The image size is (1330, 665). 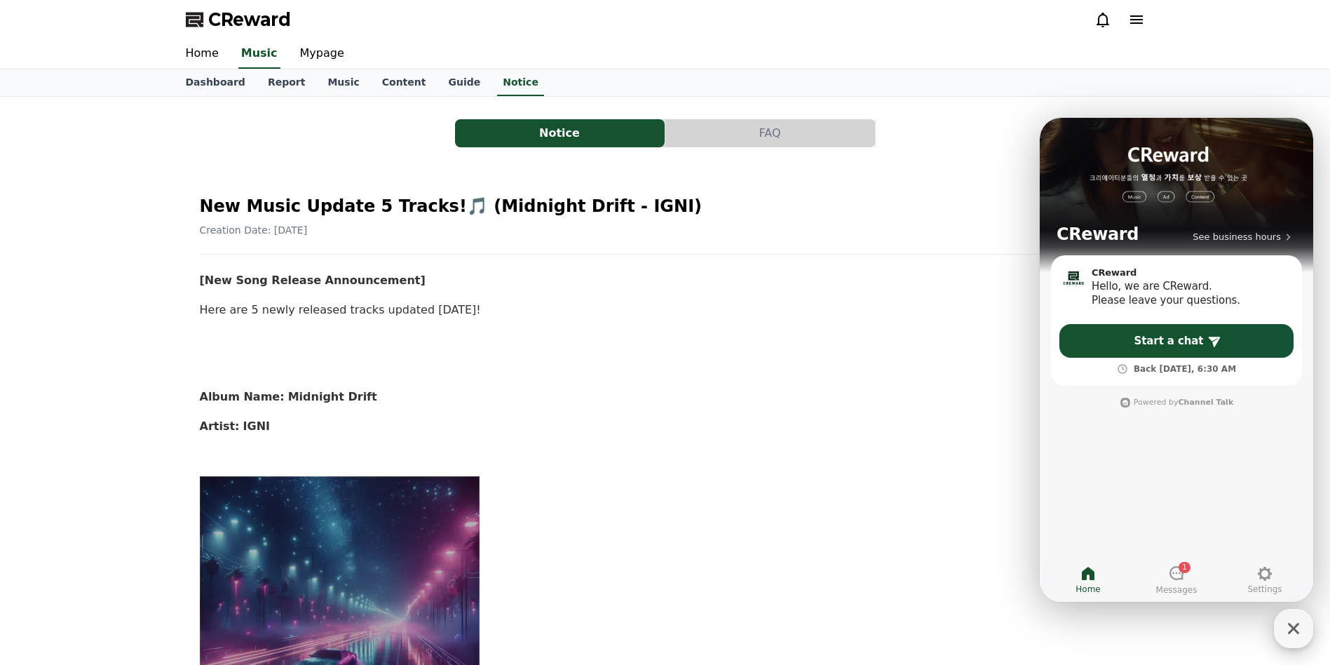 I want to click on div: Hello, we are CReward., so click(x=140, y=168).